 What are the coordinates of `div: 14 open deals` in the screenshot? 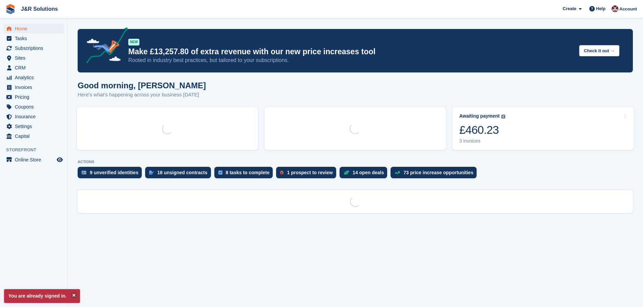 It's located at (368, 173).